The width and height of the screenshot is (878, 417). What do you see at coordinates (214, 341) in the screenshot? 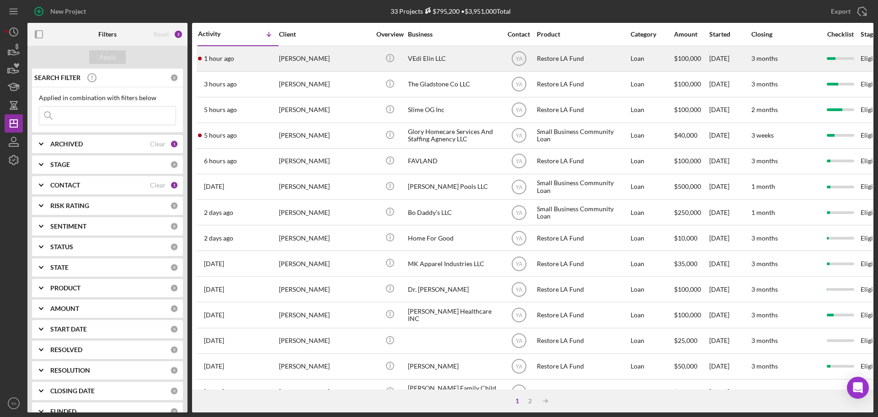
I see `time: 2025-10-05 20:21` at bounding box center [214, 341].